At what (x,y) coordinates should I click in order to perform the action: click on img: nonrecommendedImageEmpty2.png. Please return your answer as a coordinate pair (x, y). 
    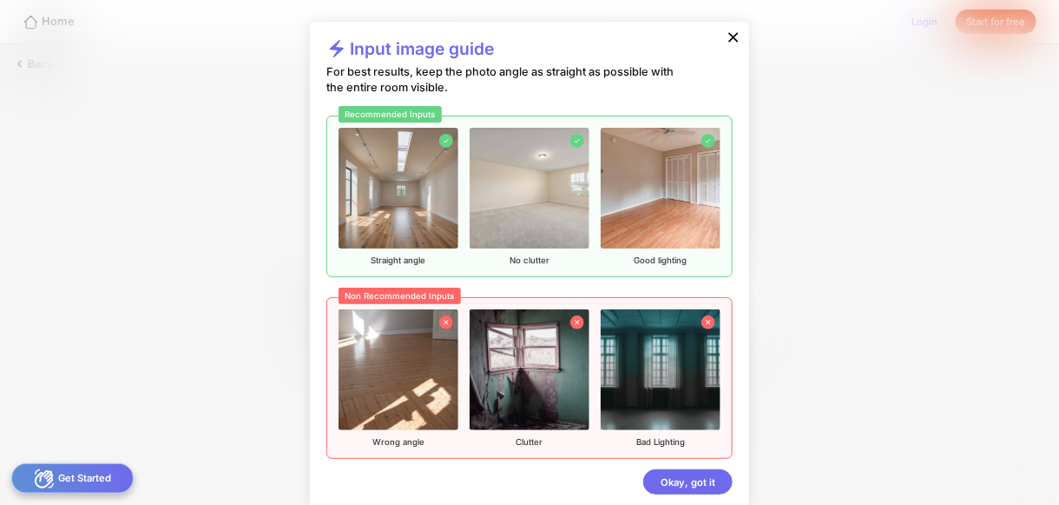
    Looking at the image, I should click on (530, 369).